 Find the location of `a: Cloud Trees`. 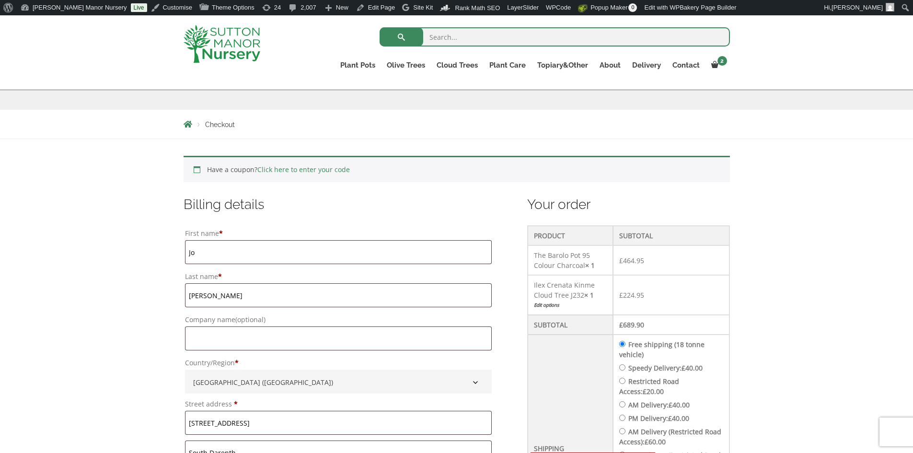

a: Cloud Trees is located at coordinates (457, 65).